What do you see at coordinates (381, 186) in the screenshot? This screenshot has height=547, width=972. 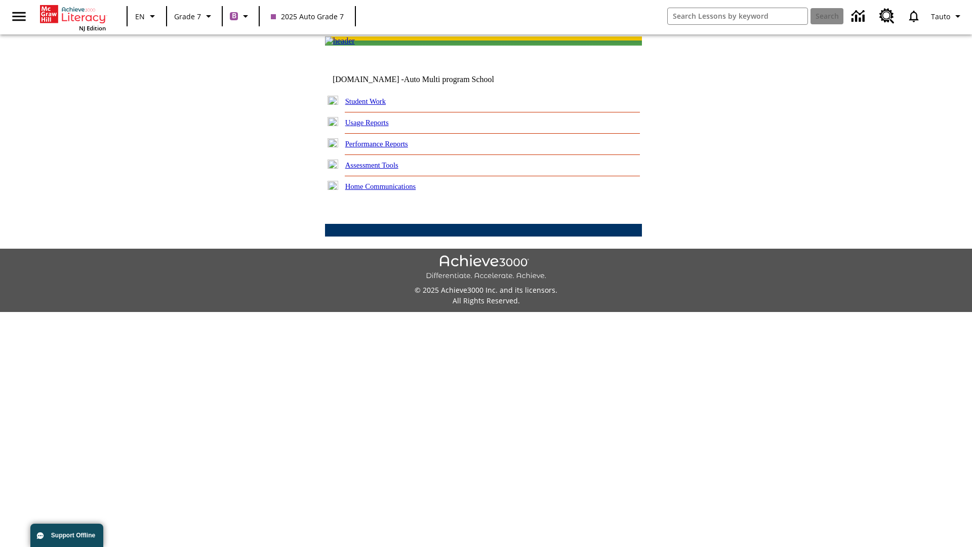 I see `a: Home Communications` at bounding box center [381, 186].